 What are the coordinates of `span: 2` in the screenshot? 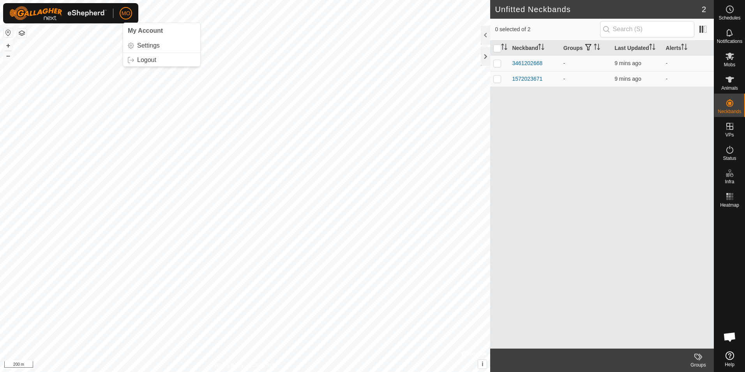 It's located at (704, 9).